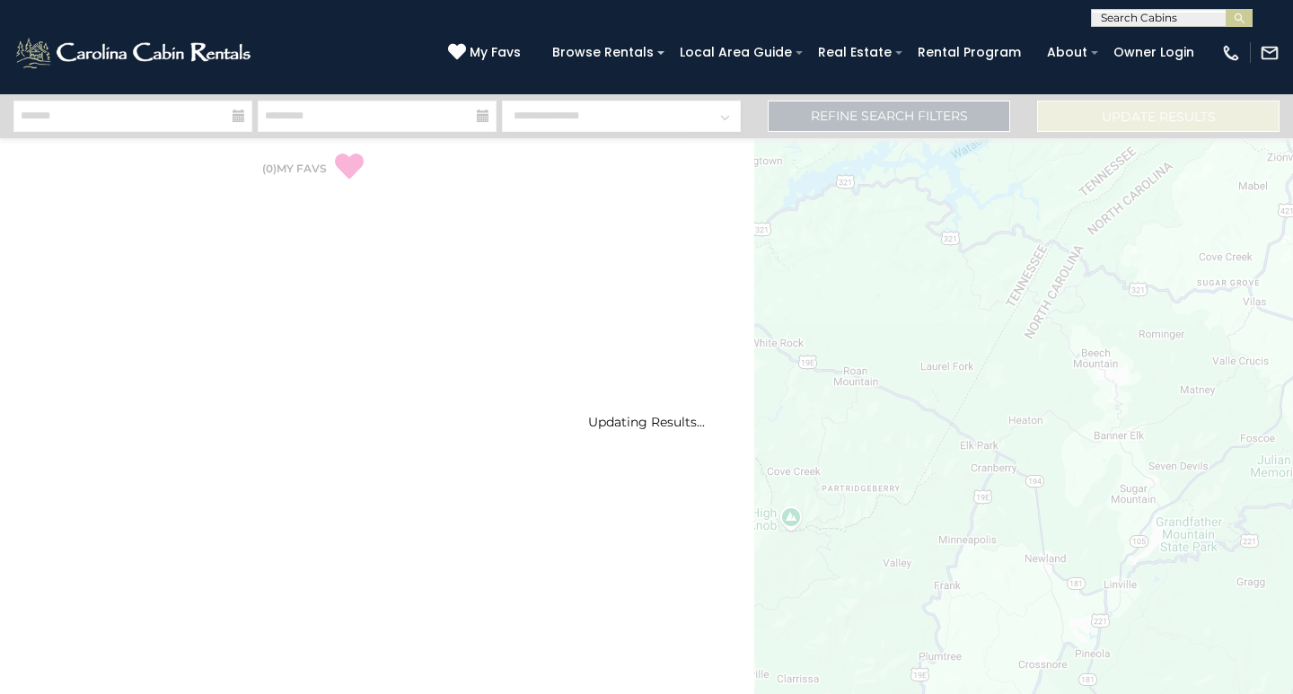 The width and height of the screenshot is (1293, 694). Describe the element at coordinates (735, 52) in the screenshot. I see `a: Local Area Guide` at that location.